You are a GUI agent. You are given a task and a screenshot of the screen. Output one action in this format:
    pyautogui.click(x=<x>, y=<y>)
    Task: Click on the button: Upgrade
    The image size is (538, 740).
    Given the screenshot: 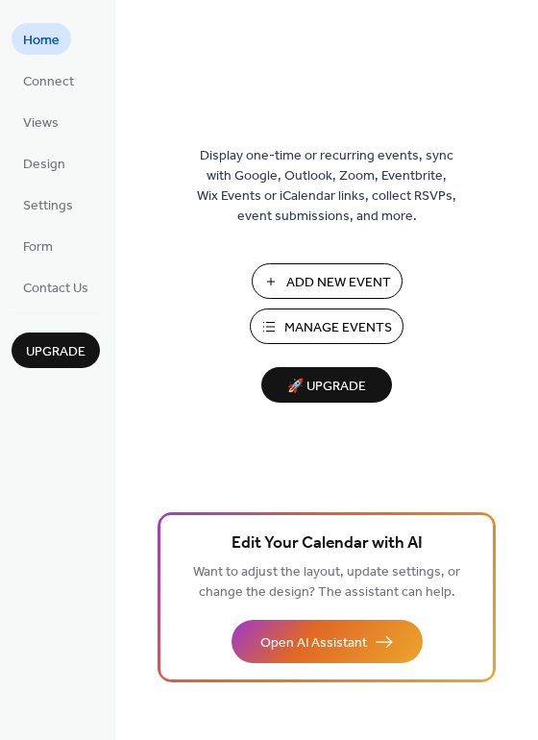 What is the action you would take?
    pyautogui.click(x=56, y=350)
    